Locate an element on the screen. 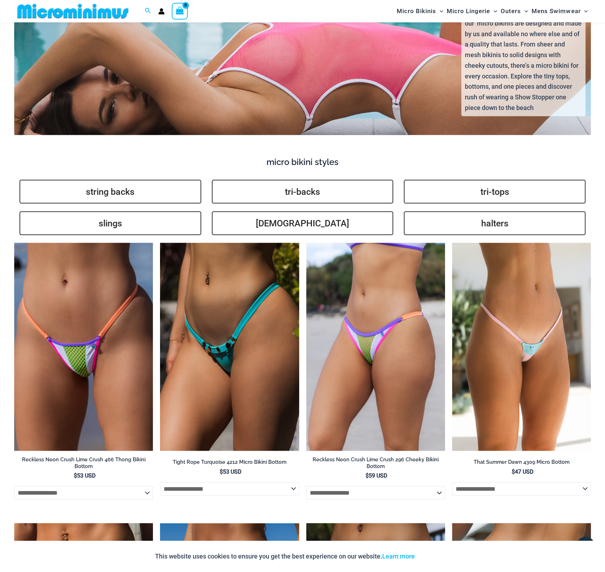 This screenshot has height=572, width=605. a: Micro LingerieMenu ToggleMenu Toggle is located at coordinates (472, 11).